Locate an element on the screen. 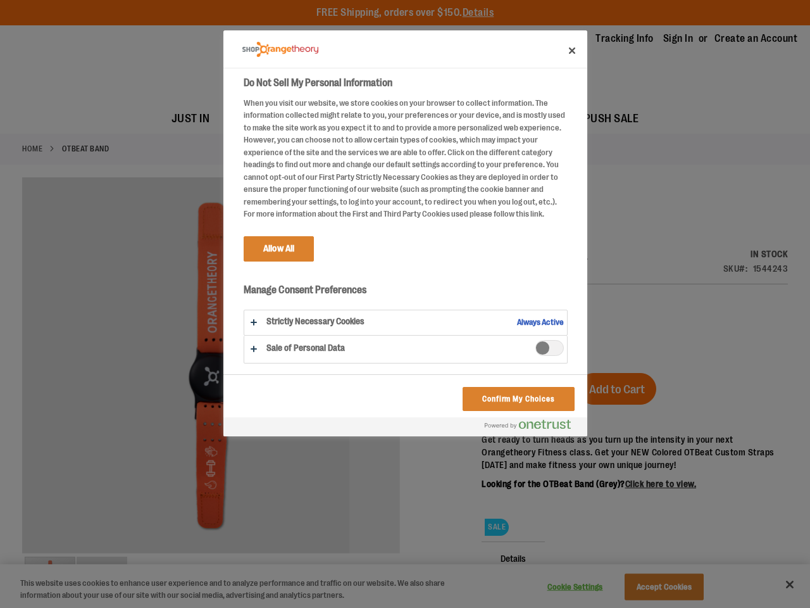  button: Confirm My Choices is located at coordinates (518, 399).